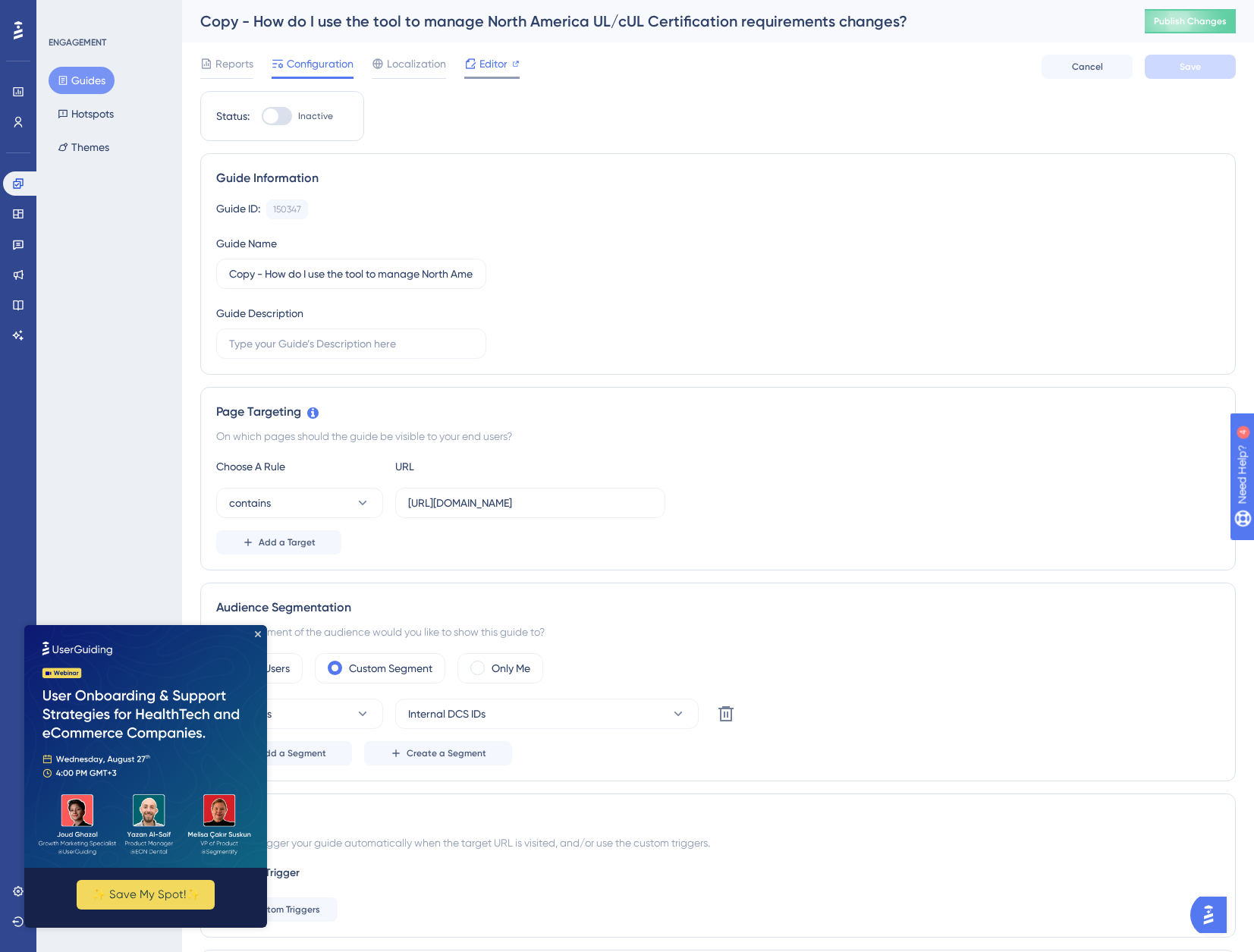  Describe the element at coordinates (283, 753) in the screenshot. I see `button: Add a Segment` at that location.